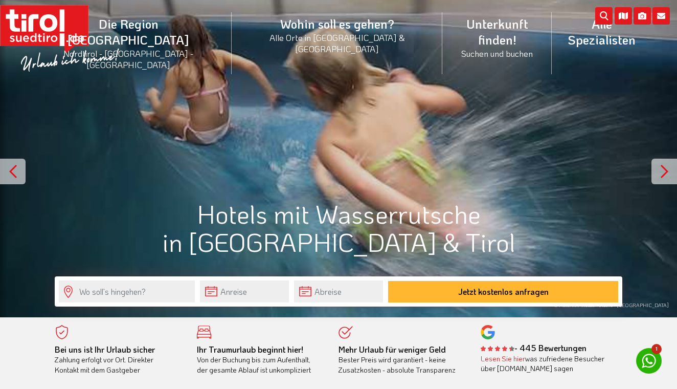 The width and height of the screenshot is (677, 389). What do you see at coordinates (260, 359) in the screenshot?
I see `div: Von der Buchung bis zum Aufenthalt, der gesamte Ablauf ist unkompliziert` at bounding box center [260, 359].